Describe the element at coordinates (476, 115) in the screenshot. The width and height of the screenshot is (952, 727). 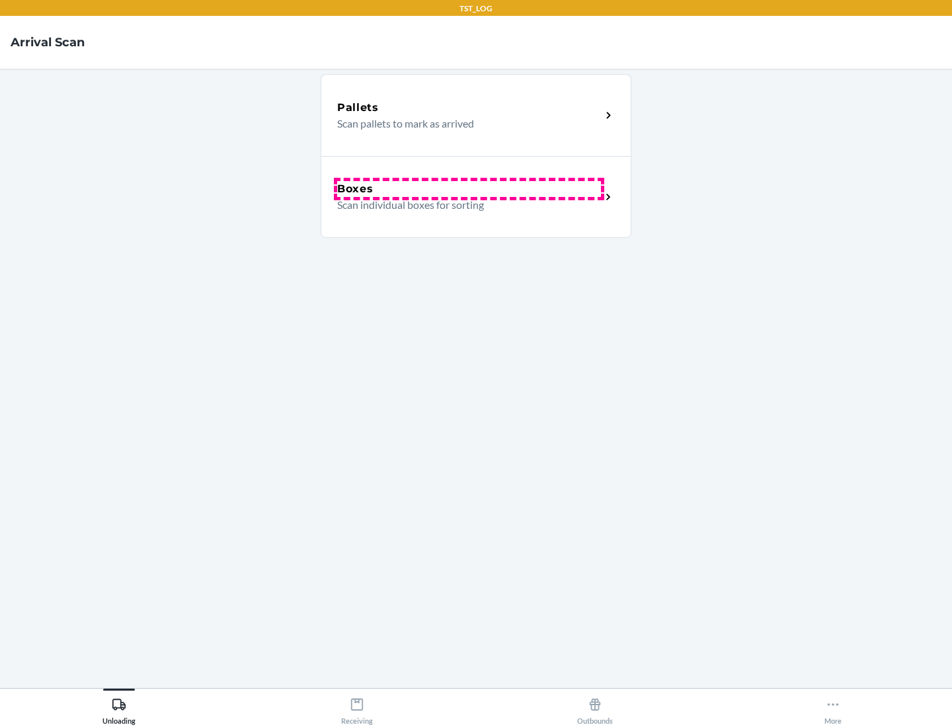
I see `a: PalletsScan pallets to mark as arrived` at that location.